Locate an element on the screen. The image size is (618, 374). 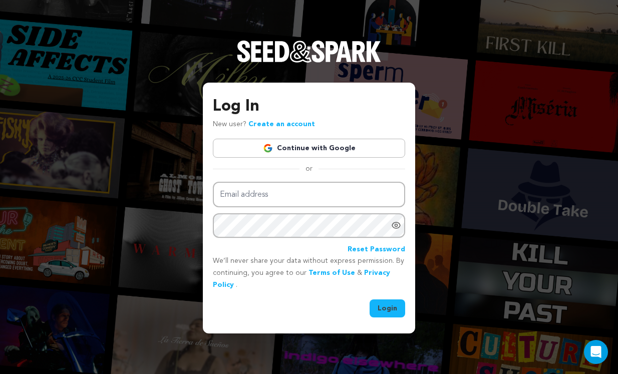
a: Terms of Use is located at coordinates (331, 273).